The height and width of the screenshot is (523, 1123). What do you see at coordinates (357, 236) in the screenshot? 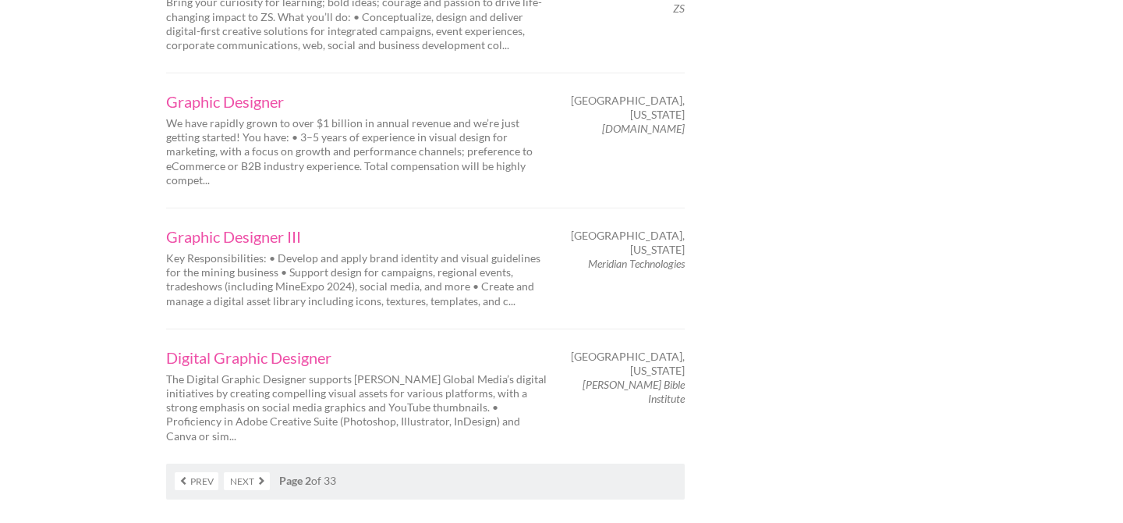
I see `a: Graphic Designer III` at bounding box center [357, 236].